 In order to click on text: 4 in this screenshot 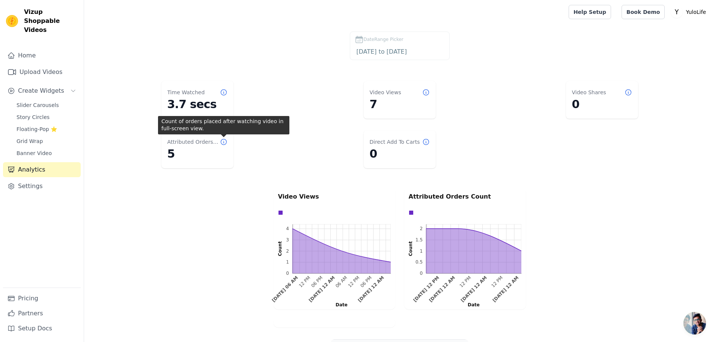, I will do `click(287, 228)`.